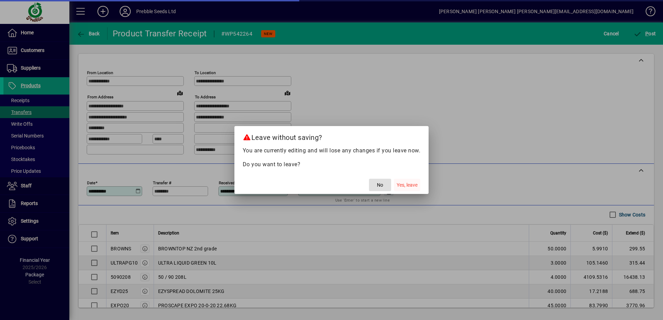  Describe the element at coordinates (380, 185) in the screenshot. I see `button: No` at that location.